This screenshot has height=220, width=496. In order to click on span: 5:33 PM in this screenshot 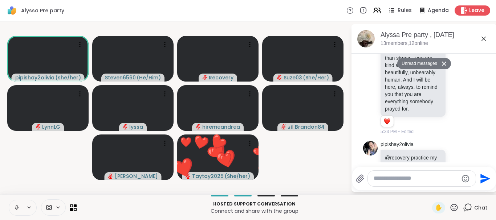, I will do `click(388, 132)`.